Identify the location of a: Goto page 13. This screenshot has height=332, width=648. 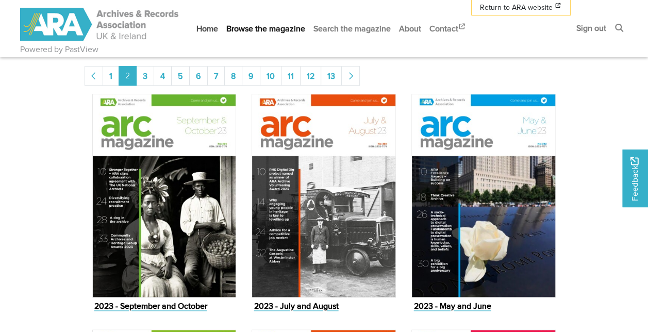
(331, 76).